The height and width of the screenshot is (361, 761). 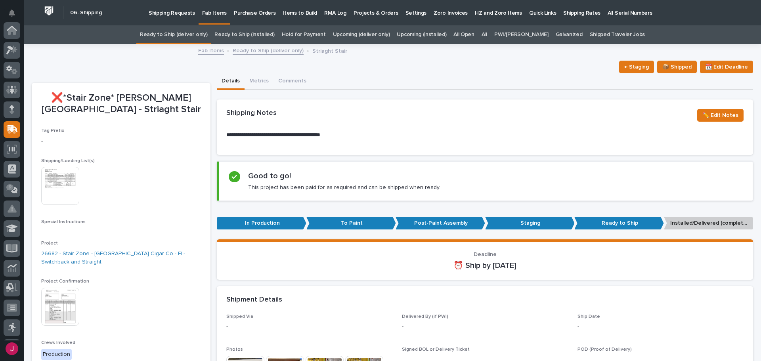 I want to click on span: Tag Prefix, so click(x=53, y=131).